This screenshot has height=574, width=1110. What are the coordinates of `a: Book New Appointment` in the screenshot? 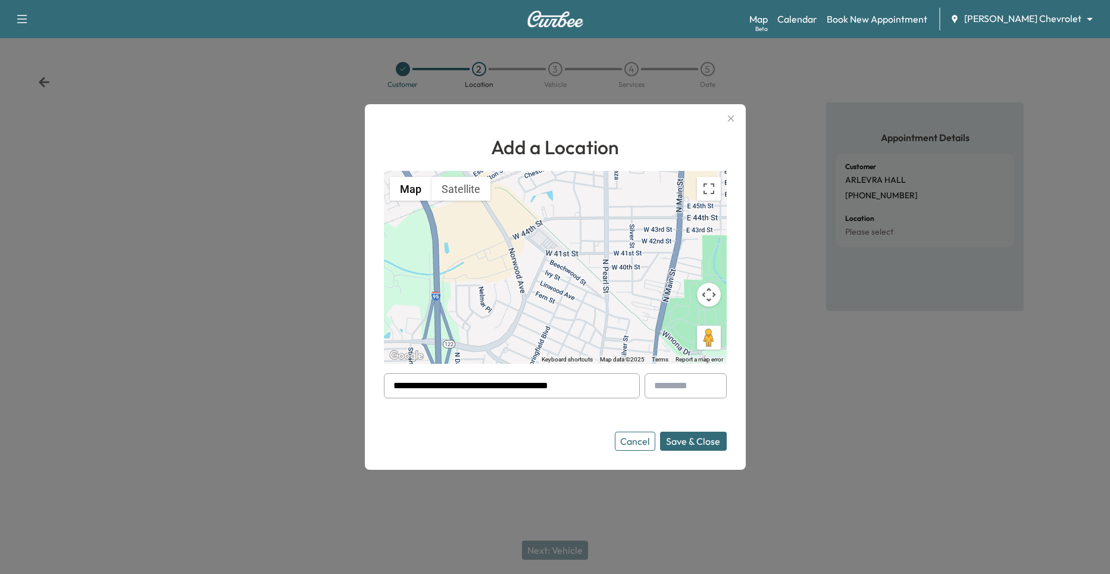 It's located at (876, 19).